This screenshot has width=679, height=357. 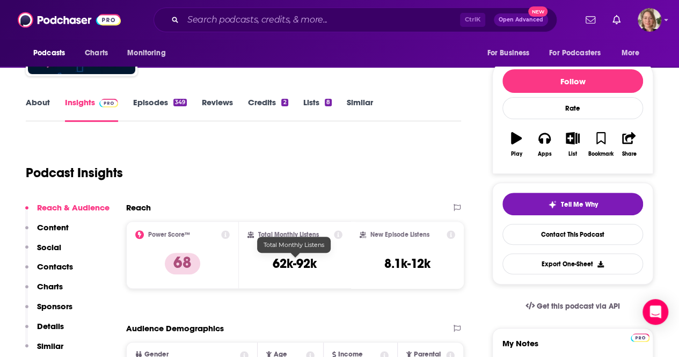 What do you see at coordinates (516, 144) in the screenshot?
I see `button: Play` at bounding box center [516, 144].